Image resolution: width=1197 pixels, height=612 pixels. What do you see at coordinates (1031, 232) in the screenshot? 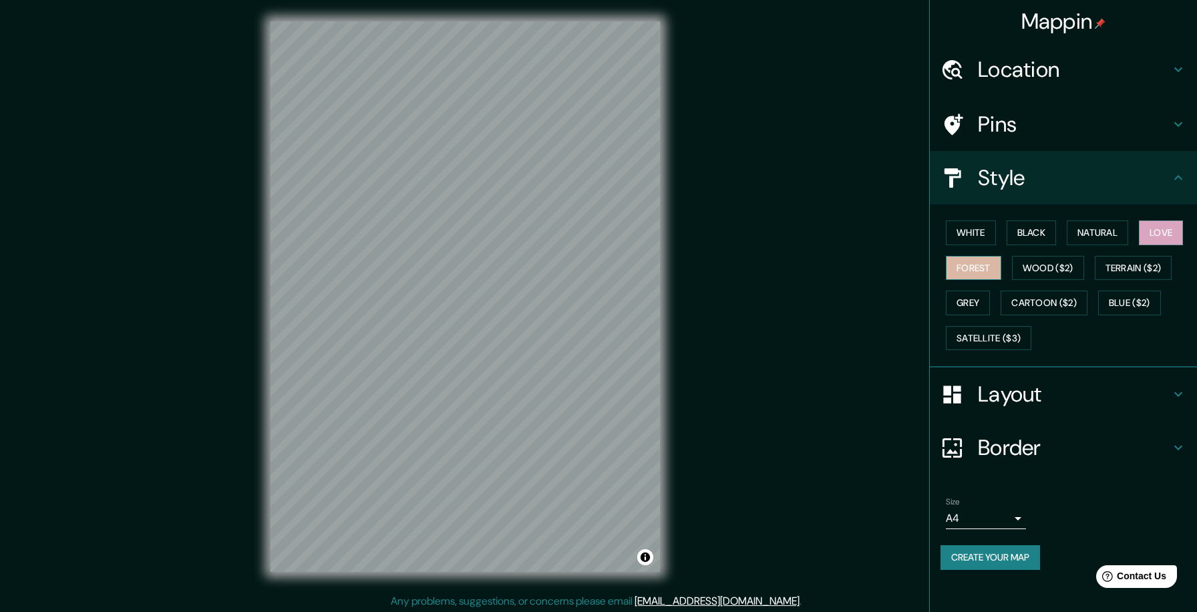
I see `button: Black` at bounding box center [1031, 232].